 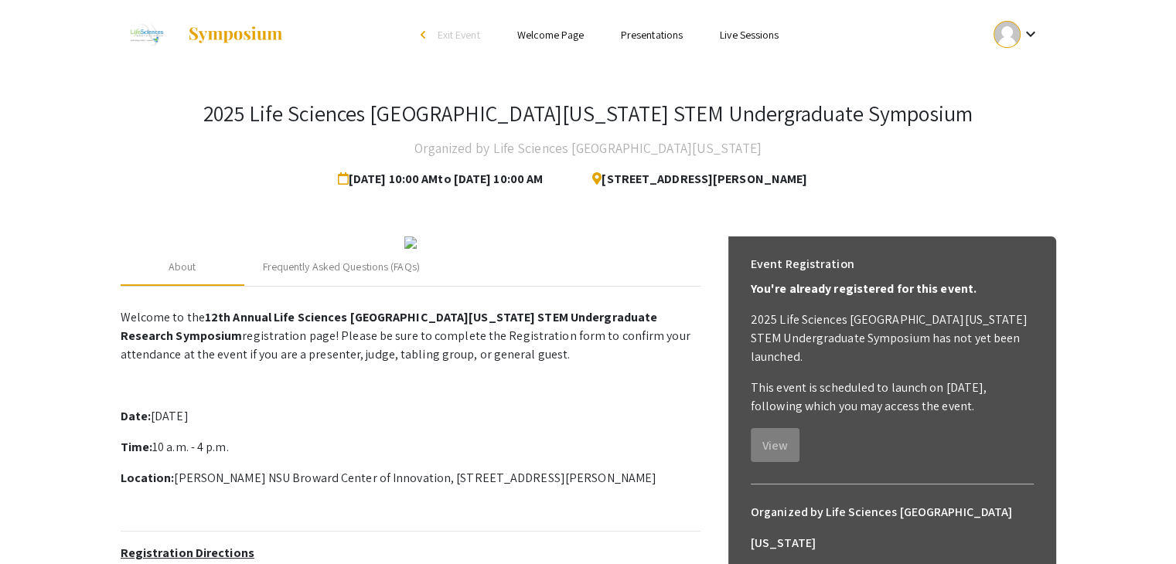 I want to click on img: Symposium by ForagerOne, so click(x=235, y=35).